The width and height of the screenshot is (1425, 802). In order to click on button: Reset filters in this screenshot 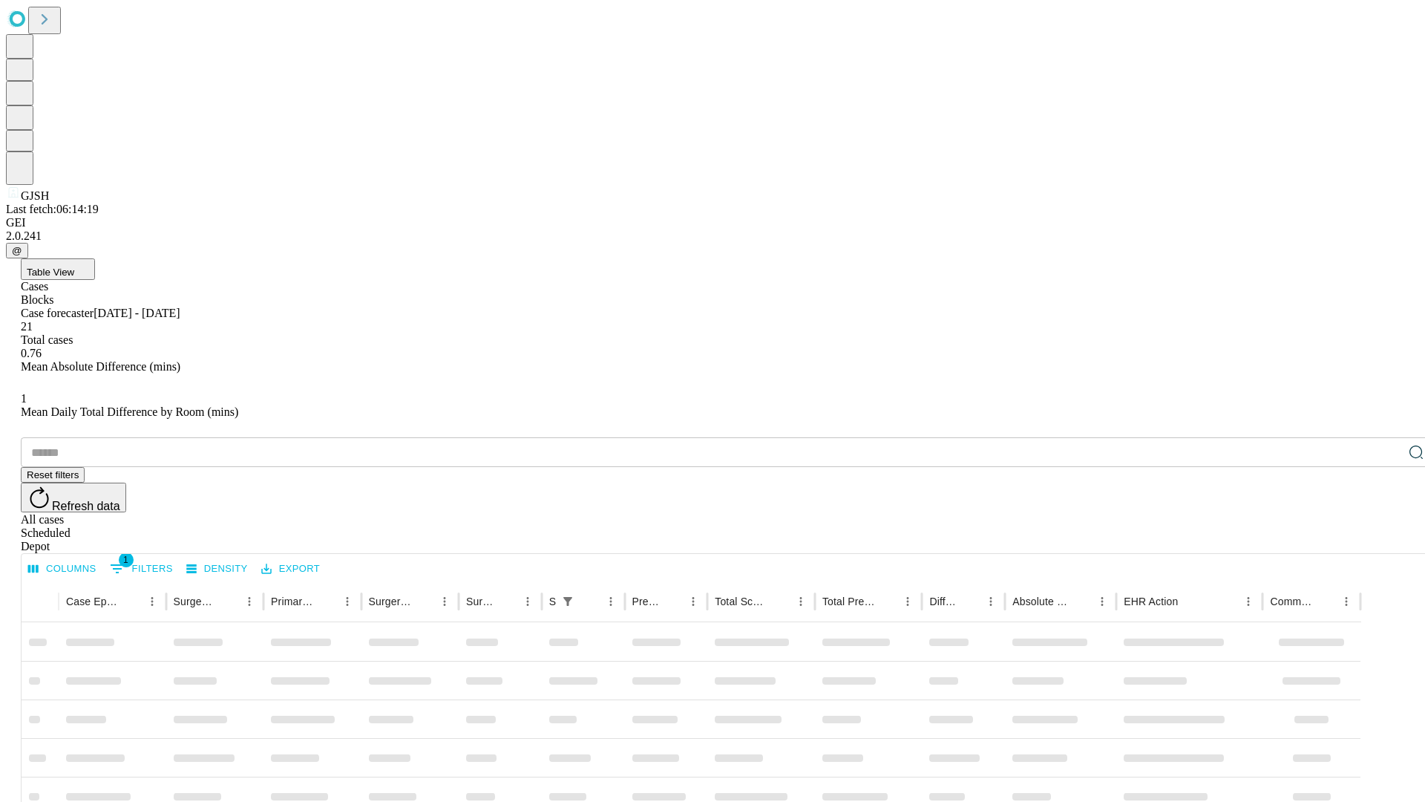, I will do `click(53, 474)`.